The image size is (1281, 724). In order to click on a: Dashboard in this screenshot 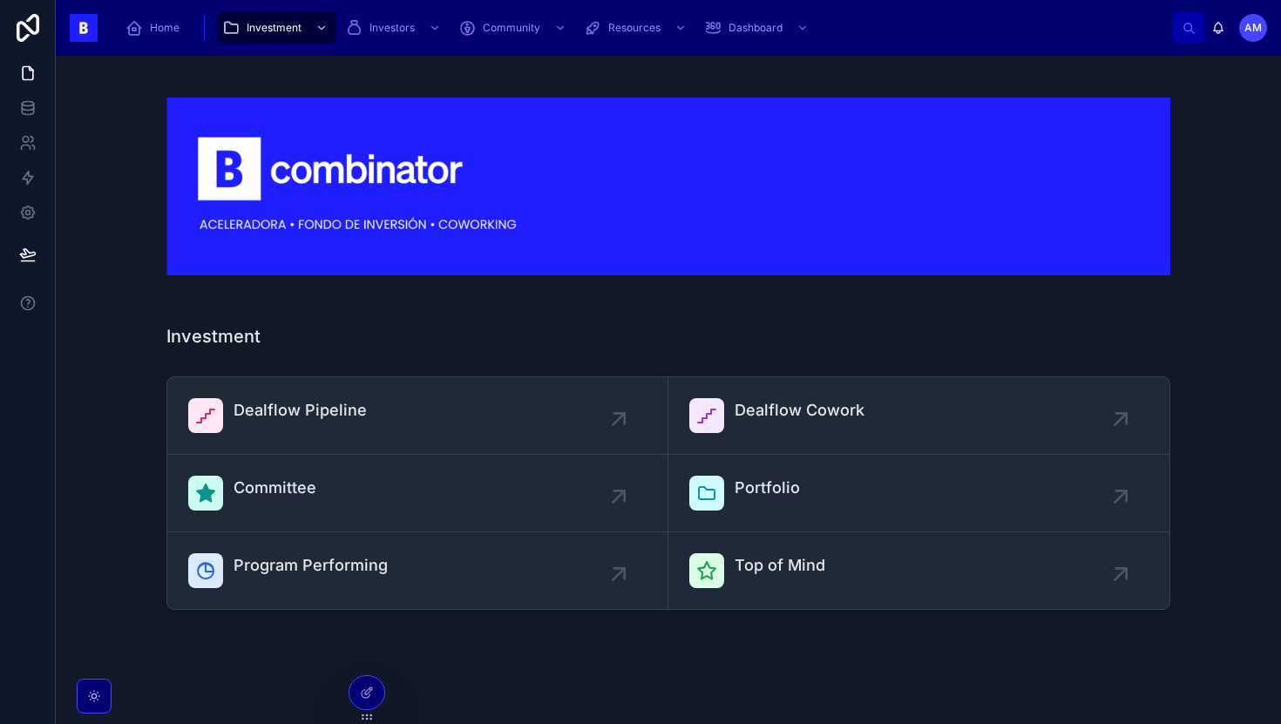, I will do `click(758, 28)`.